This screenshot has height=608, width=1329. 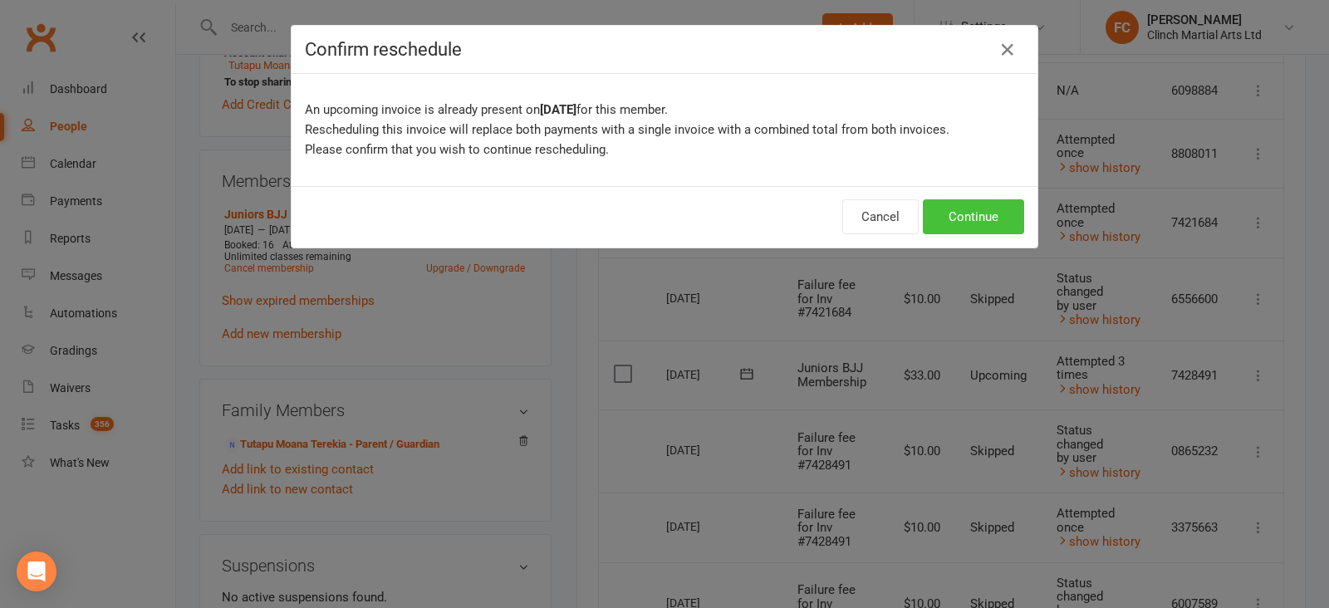 I want to click on div: Open Intercom Messenger, so click(x=37, y=571).